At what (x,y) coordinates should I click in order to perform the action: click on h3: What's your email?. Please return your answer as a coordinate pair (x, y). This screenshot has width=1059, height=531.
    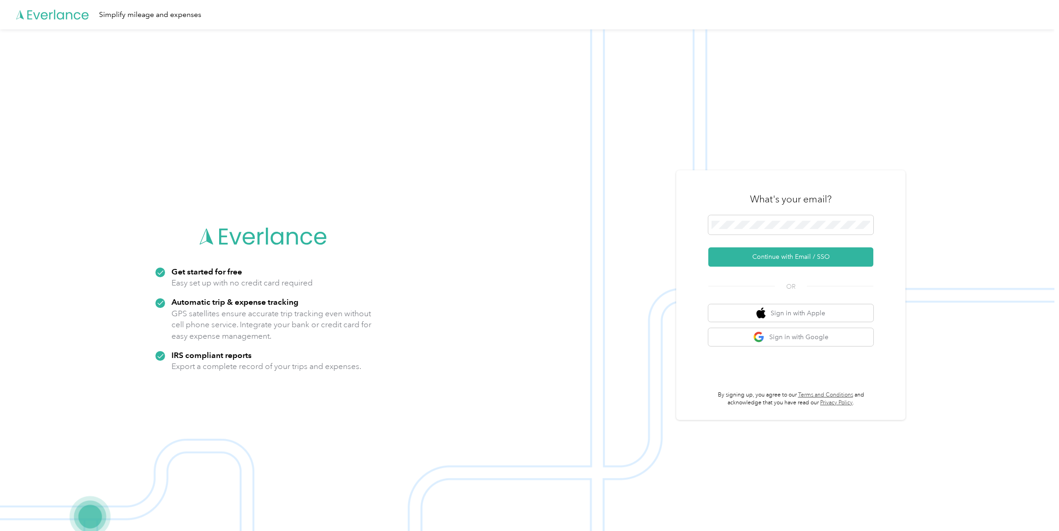
    Looking at the image, I should click on (791, 199).